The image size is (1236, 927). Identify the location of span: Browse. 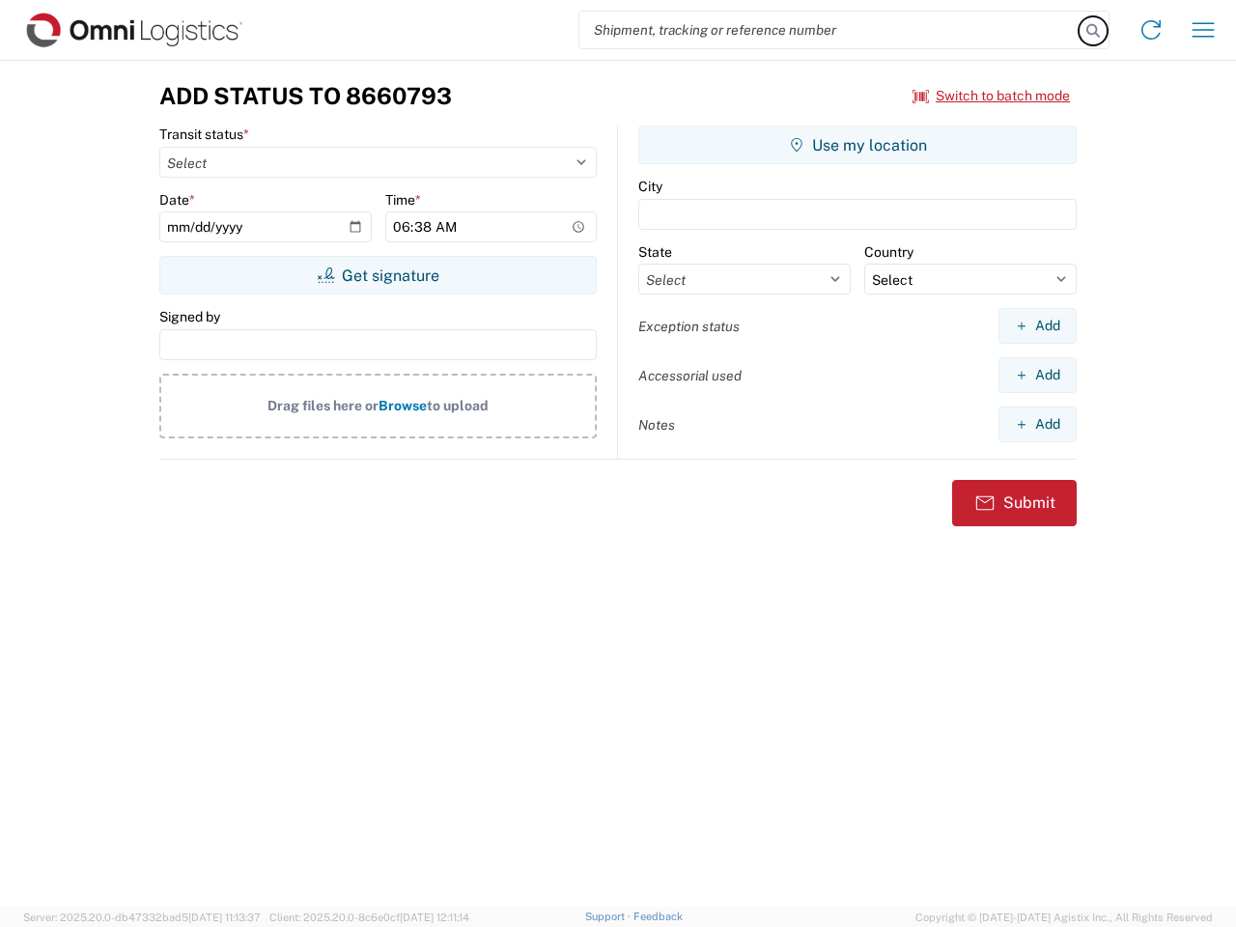
(403, 405).